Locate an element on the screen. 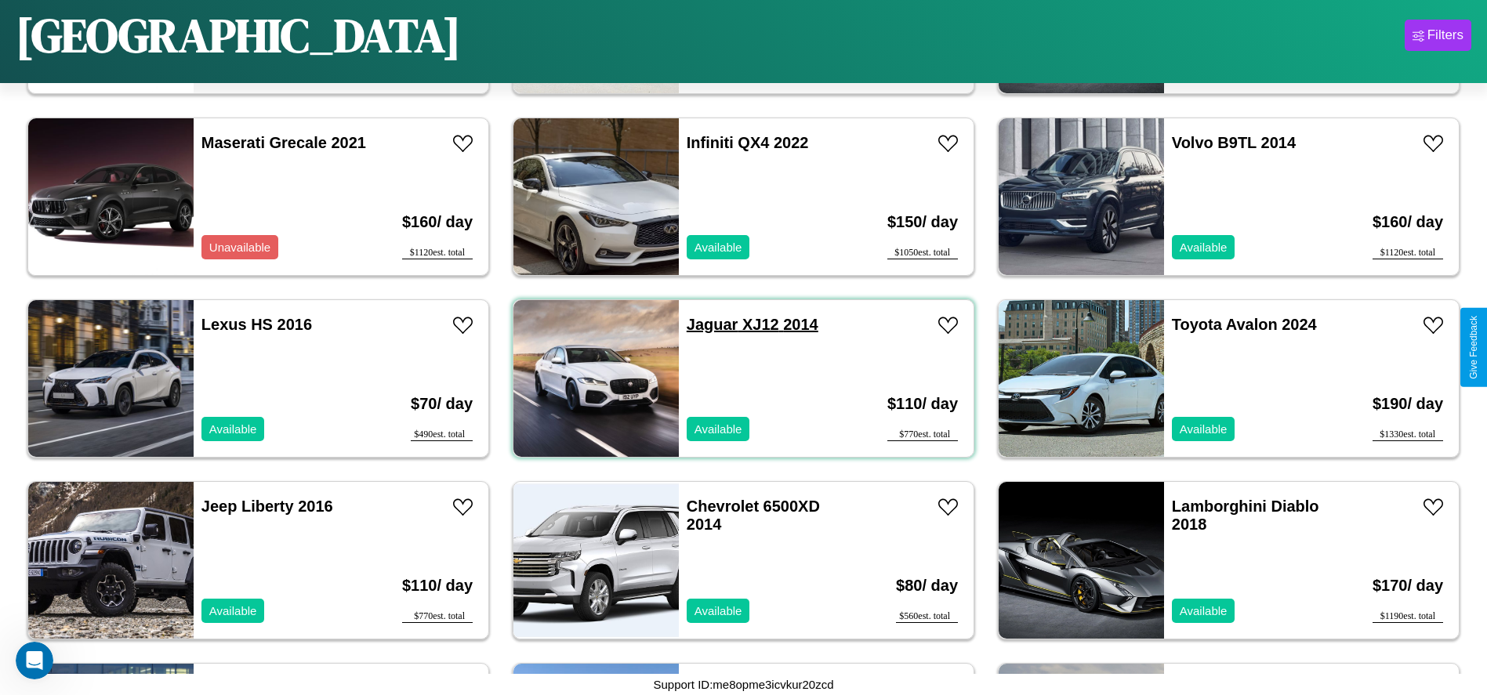 This screenshot has height=695, width=1487. p: Support ID: me8opme3icvkur20zcd is located at coordinates (743, 684).